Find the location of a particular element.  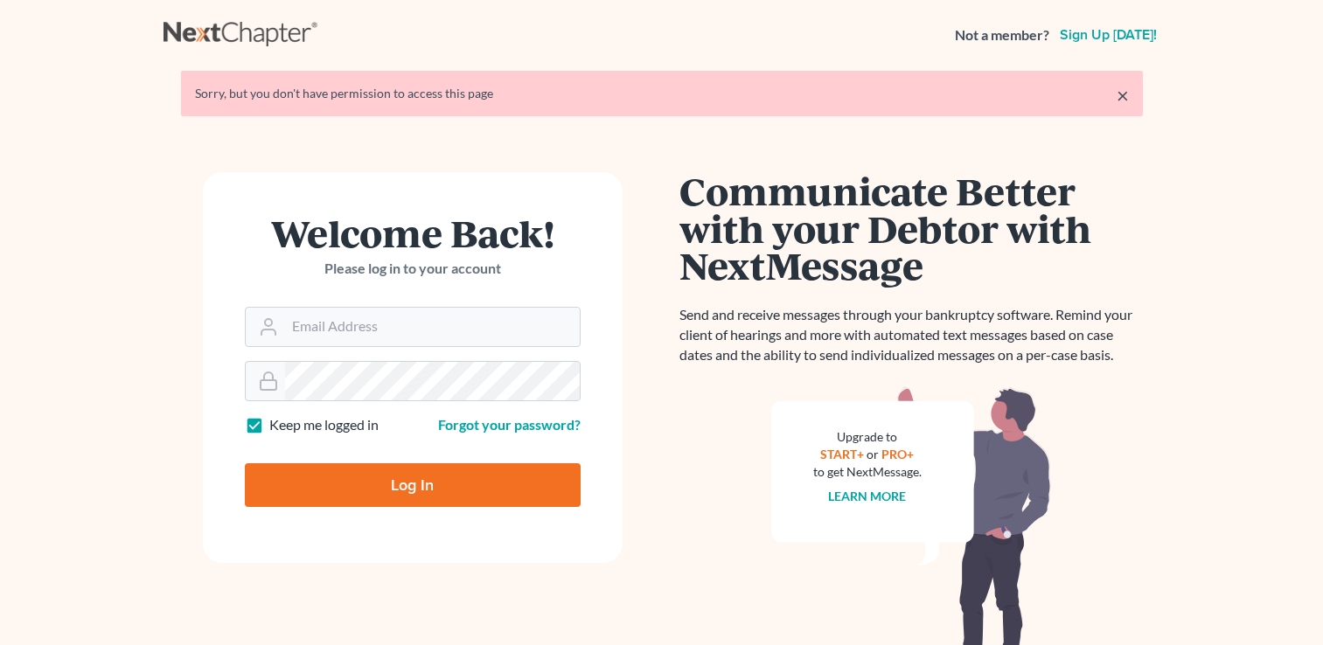

span: or is located at coordinates (873, 454).